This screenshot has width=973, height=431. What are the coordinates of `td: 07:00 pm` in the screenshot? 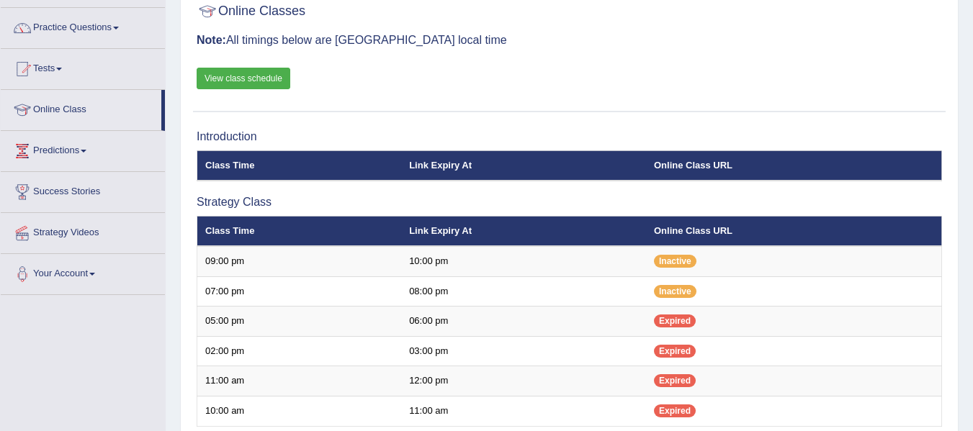 It's located at (300, 292).